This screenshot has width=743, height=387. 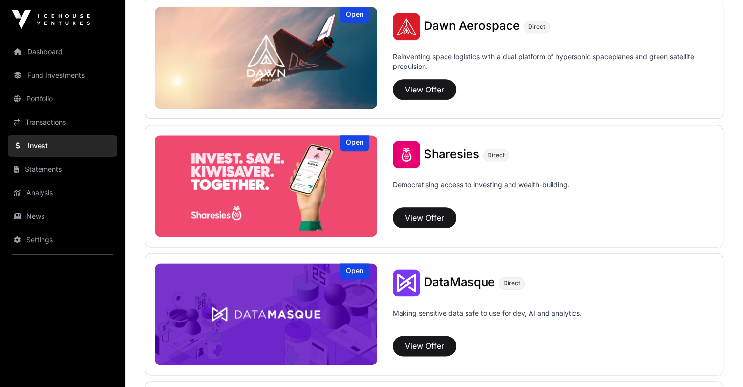 I want to click on a: SharesiesOpen, so click(x=266, y=186).